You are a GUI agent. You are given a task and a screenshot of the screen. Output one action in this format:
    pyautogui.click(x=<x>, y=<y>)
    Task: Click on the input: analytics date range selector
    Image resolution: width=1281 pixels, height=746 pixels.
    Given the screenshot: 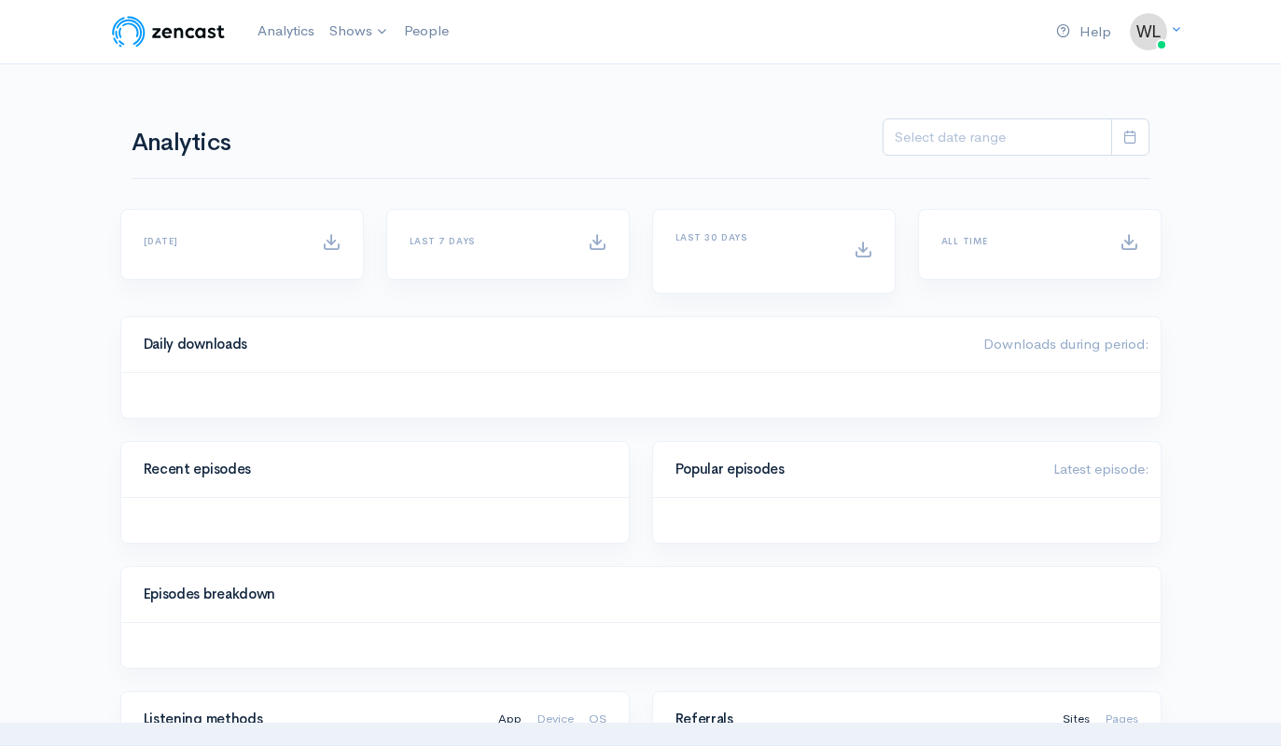 What is the action you would take?
    pyautogui.click(x=997, y=137)
    